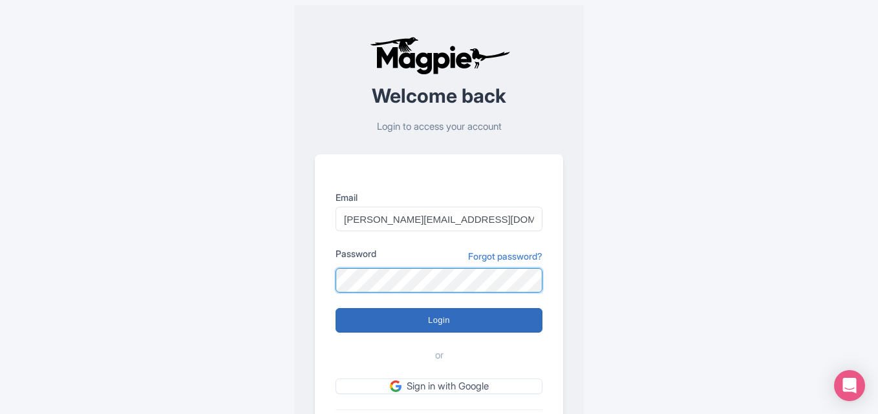 The width and height of the screenshot is (878, 414). Describe the element at coordinates (439, 356) in the screenshot. I see `span: or` at that location.